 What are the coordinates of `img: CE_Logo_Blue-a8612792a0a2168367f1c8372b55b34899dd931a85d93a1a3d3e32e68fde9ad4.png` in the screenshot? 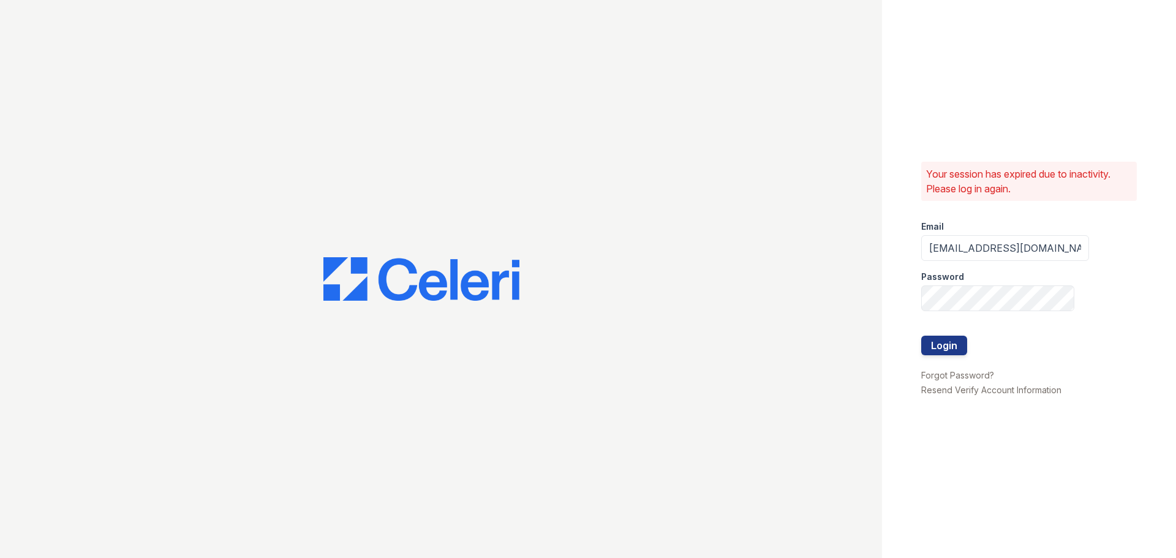 It's located at (421, 279).